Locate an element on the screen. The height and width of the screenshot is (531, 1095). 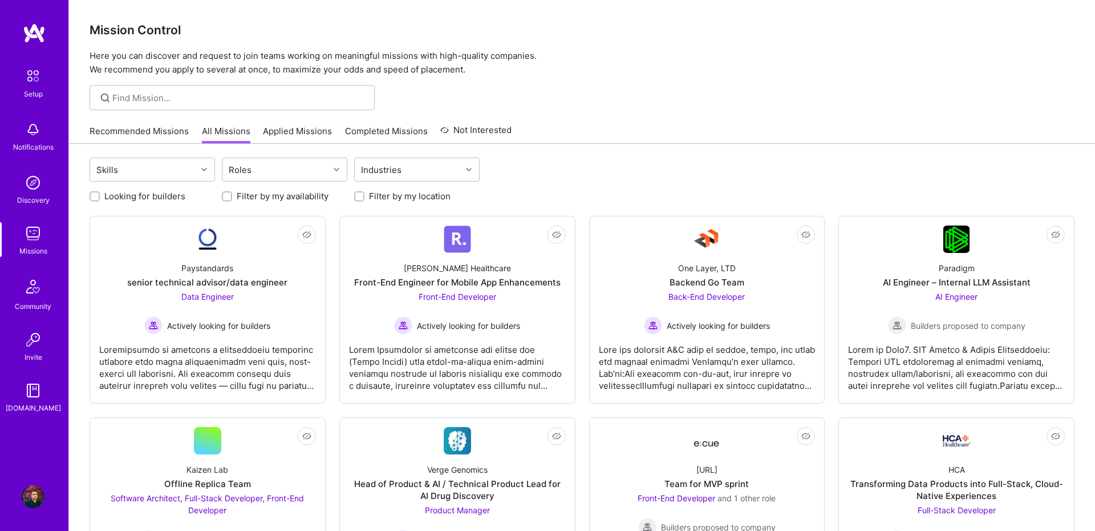
a: Company LogoOne Layer, LTDBackend Go TeamBack-End Developer Actively looking for buildersActively... is located at coordinates (707, 309).